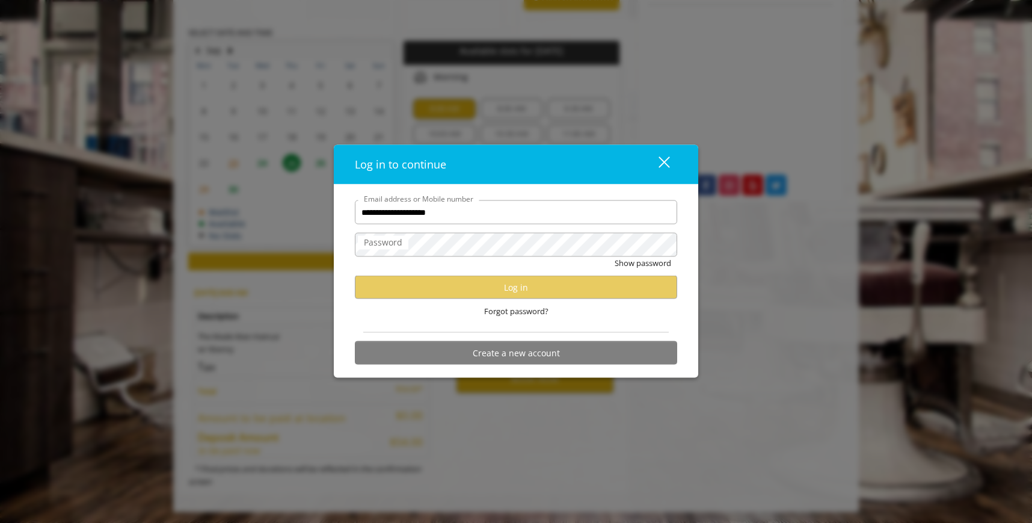 The image size is (1032, 523). Describe the element at coordinates (419, 198) in the screenshot. I see `label: Email address or Mobile number` at that location.